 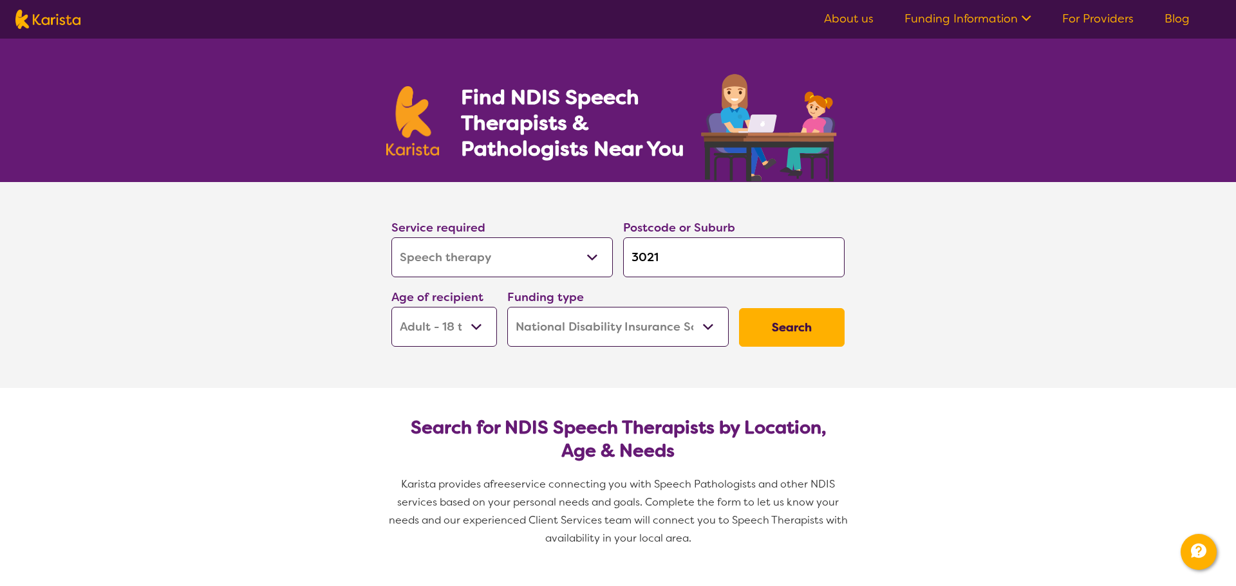 What do you see at coordinates (1198, 552) in the screenshot?
I see `button: Channel Menu` at bounding box center [1198, 552].